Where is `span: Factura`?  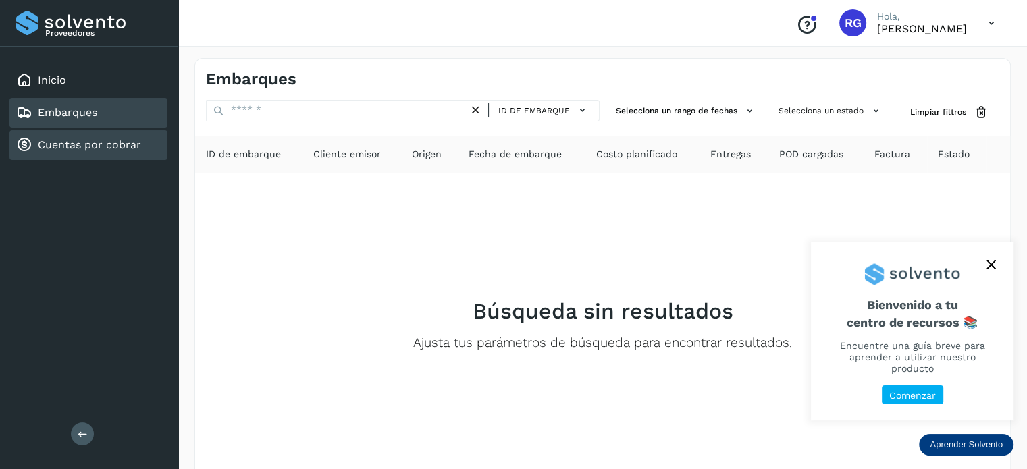 span: Factura is located at coordinates (892, 154).